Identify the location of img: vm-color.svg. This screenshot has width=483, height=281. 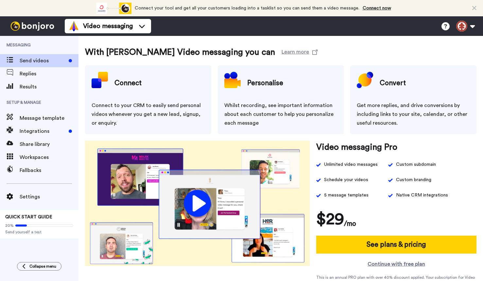
(74, 26).